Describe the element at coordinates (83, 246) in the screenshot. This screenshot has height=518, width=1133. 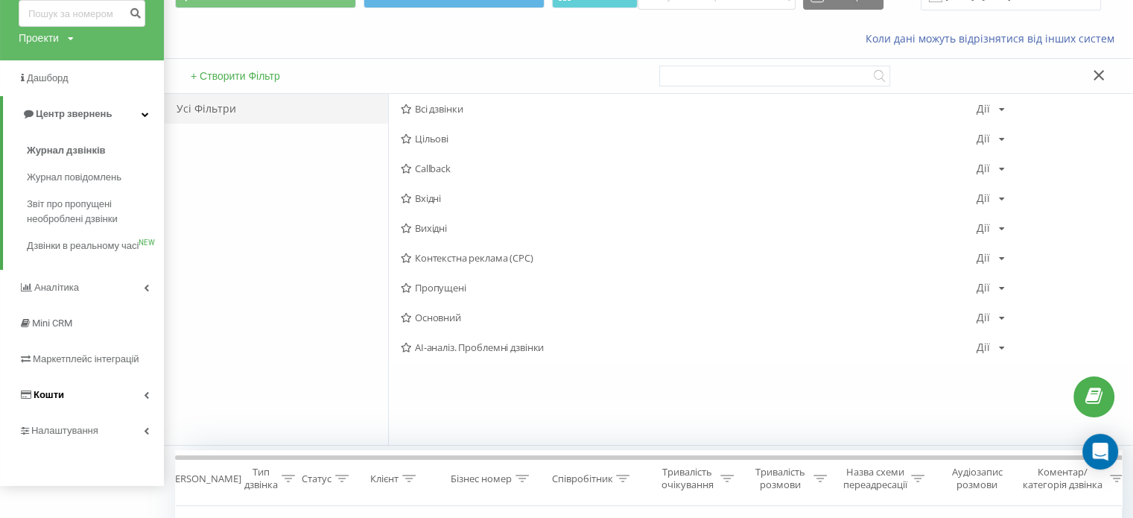
I see `span: Дзвінки в реальному часі` at that location.